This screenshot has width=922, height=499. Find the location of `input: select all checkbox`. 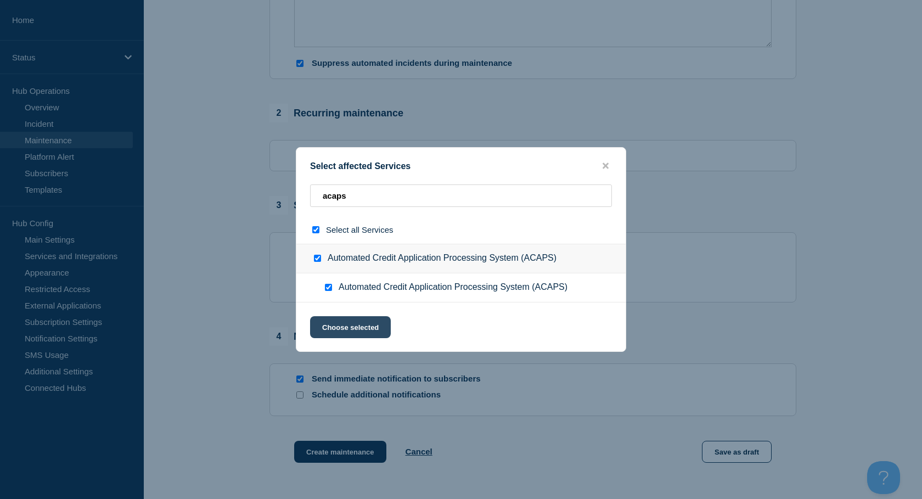

input: select all checkbox is located at coordinates (316, 230).